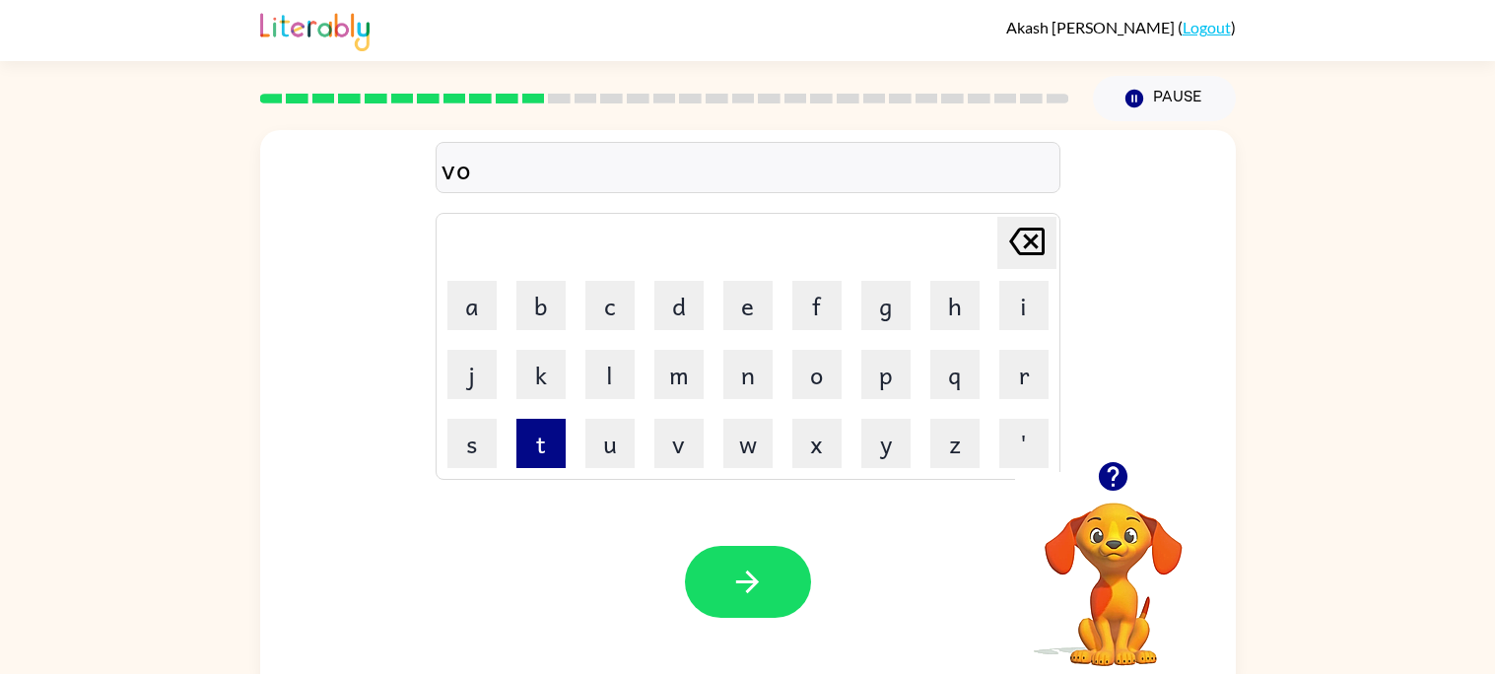 This screenshot has height=674, width=1495. I want to click on button: z, so click(955, 444).